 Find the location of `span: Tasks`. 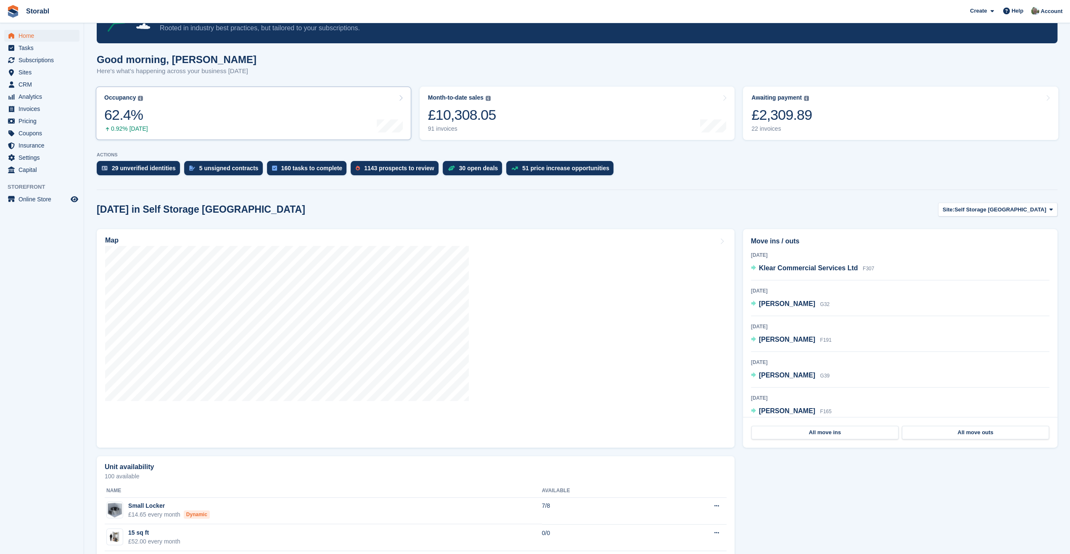

span: Tasks is located at coordinates (44, 48).